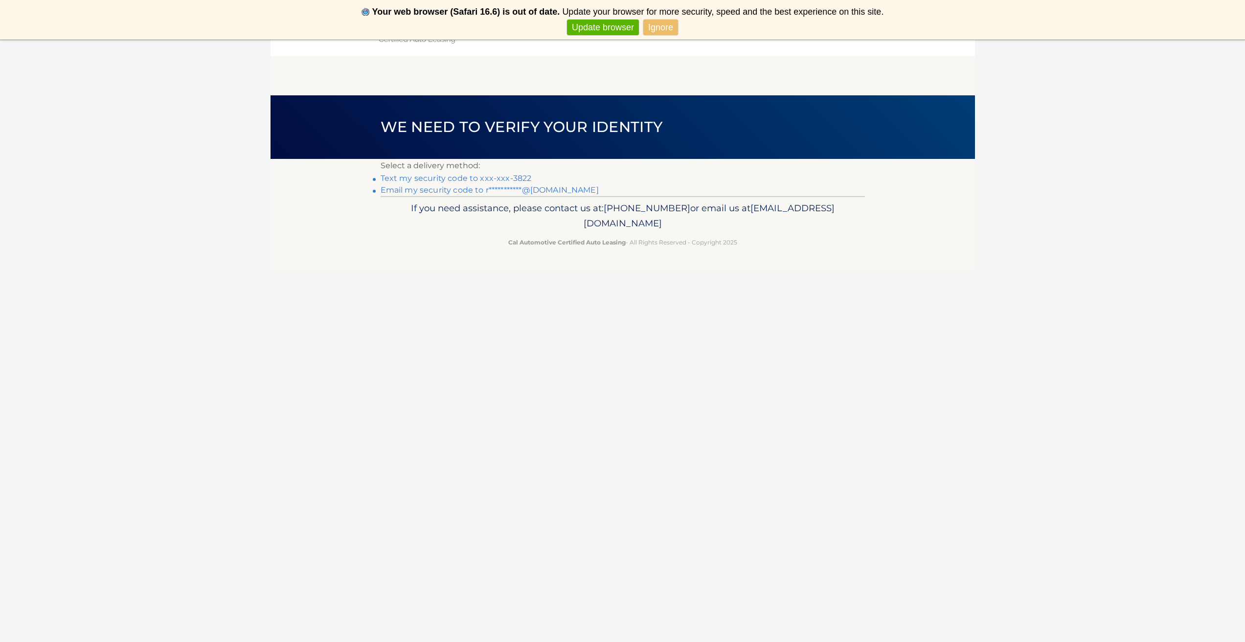 The width and height of the screenshot is (1245, 642). I want to click on p: Select a delivery method:, so click(623, 166).